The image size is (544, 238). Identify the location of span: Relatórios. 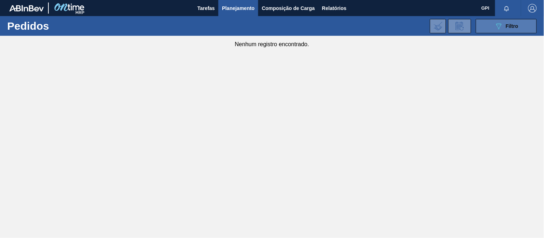
(334, 8).